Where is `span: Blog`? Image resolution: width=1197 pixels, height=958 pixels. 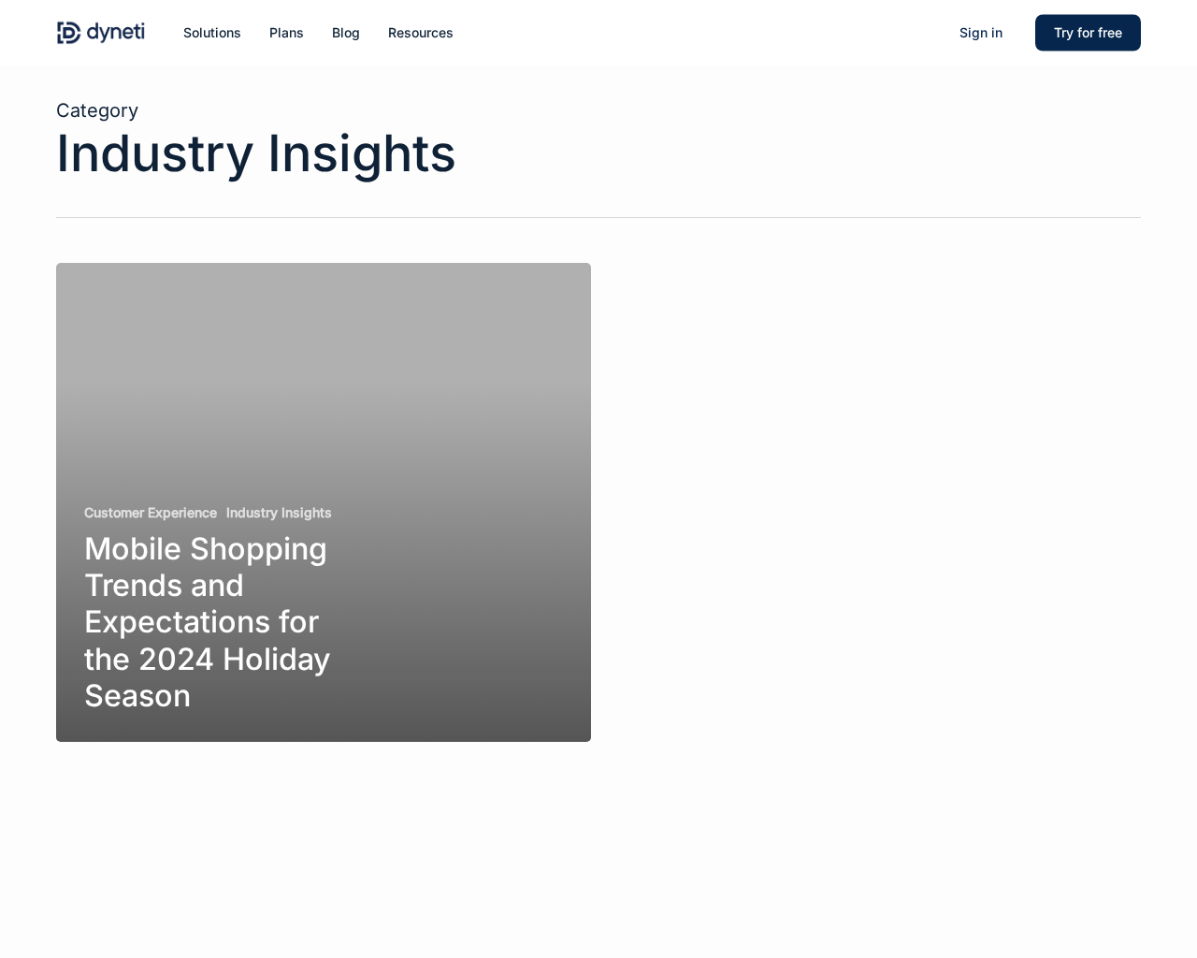 span: Blog is located at coordinates (346, 32).